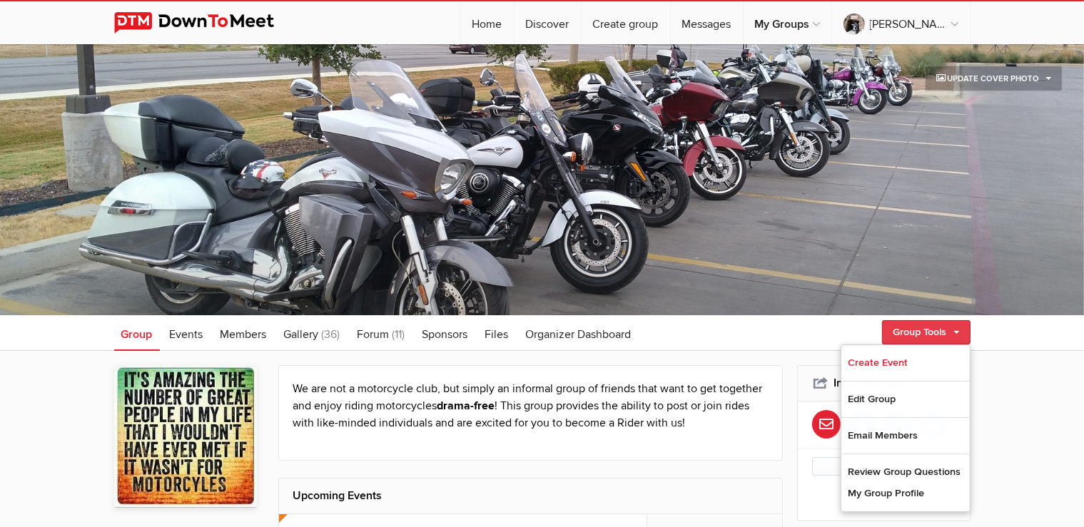  What do you see at coordinates (466, 406) in the screenshot?
I see `strong: drama-free` at bounding box center [466, 406].